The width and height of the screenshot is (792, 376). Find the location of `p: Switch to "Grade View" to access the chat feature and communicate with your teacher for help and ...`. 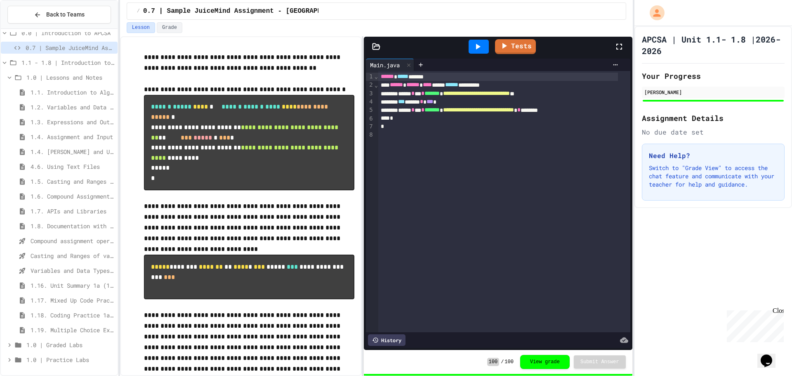

p: Switch to "Grade View" to access the chat feature and communicate with your teacher for help and ... is located at coordinates (713, 176).